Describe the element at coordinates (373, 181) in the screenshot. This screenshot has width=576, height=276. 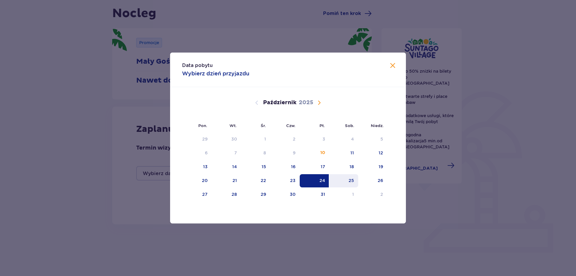
I see `td: 26` at that location.